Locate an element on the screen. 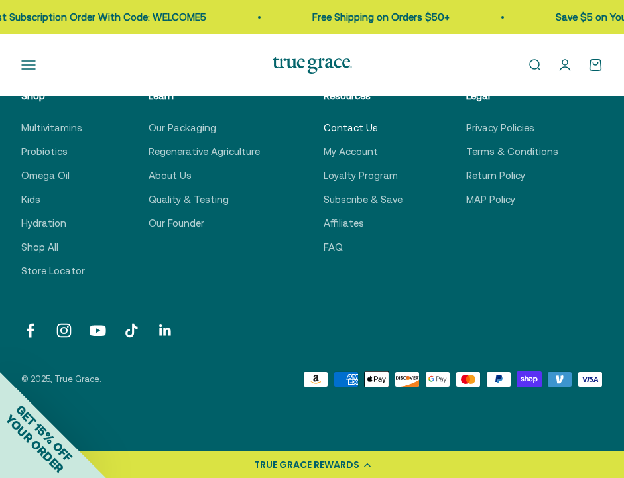 This screenshot has height=478, width=624. a: MAP Policy is located at coordinates (491, 200).